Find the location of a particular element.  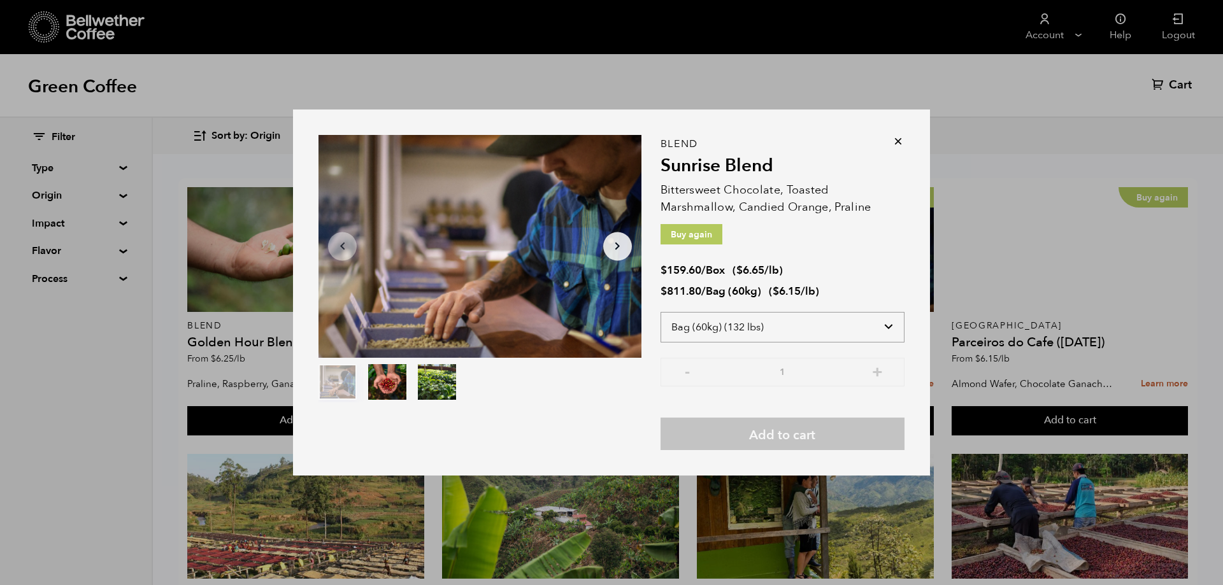

bdi: 159.60 is located at coordinates (681, 270).